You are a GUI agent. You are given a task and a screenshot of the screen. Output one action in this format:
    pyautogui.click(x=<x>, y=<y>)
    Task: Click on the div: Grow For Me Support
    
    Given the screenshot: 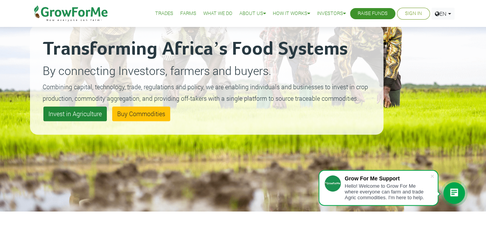 What is the action you would take?
    pyautogui.click(x=387, y=178)
    